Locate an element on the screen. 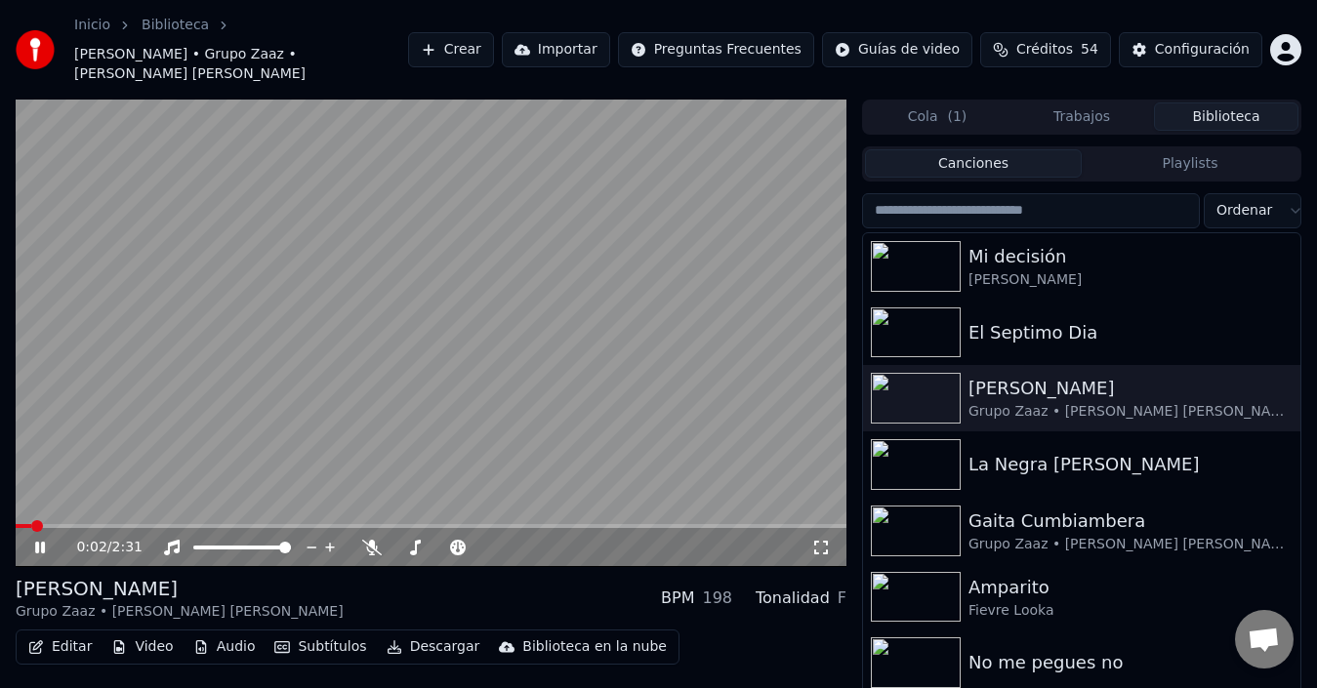  span: 0:02 is located at coordinates (91, 548).